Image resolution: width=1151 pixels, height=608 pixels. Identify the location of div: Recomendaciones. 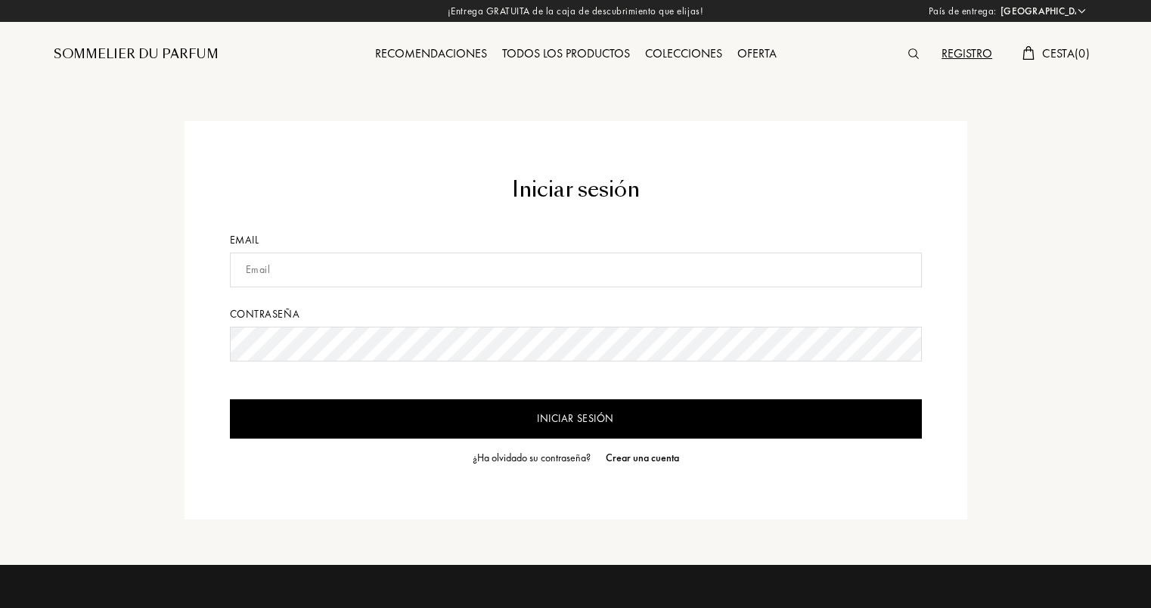
(431, 54).